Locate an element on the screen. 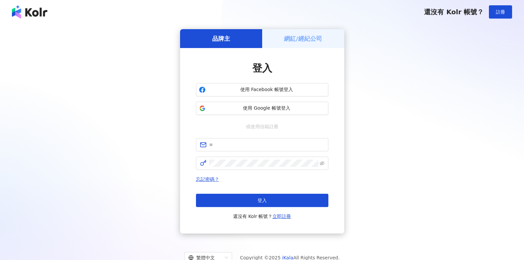 The height and width of the screenshot is (260, 524). h5: 網紅/經紀公司 is located at coordinates (303, 38).